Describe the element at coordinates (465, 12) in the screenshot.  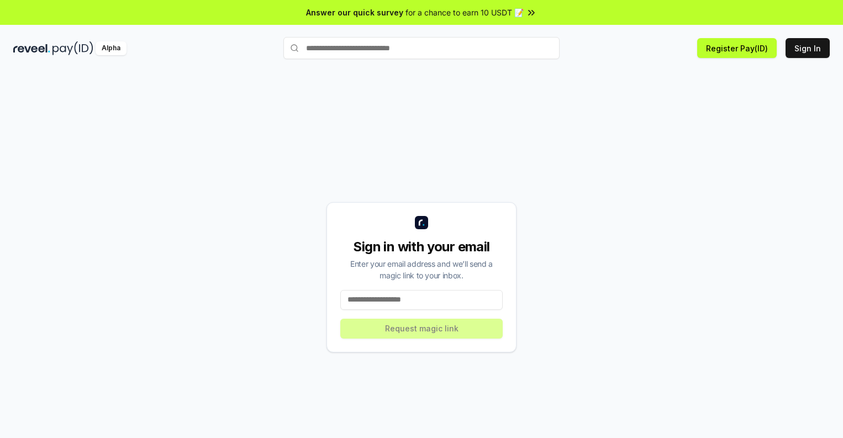
I see `span: for a chance to earn 10 USDT 📝` at that location.